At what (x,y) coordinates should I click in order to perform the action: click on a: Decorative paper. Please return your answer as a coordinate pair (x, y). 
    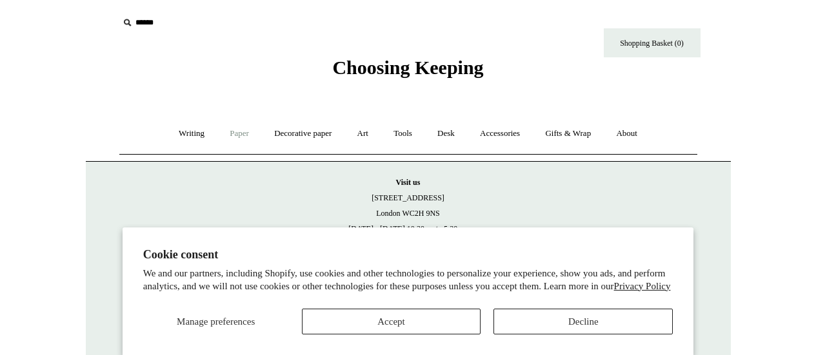
    Looking at the image, I should click on (302, 133).